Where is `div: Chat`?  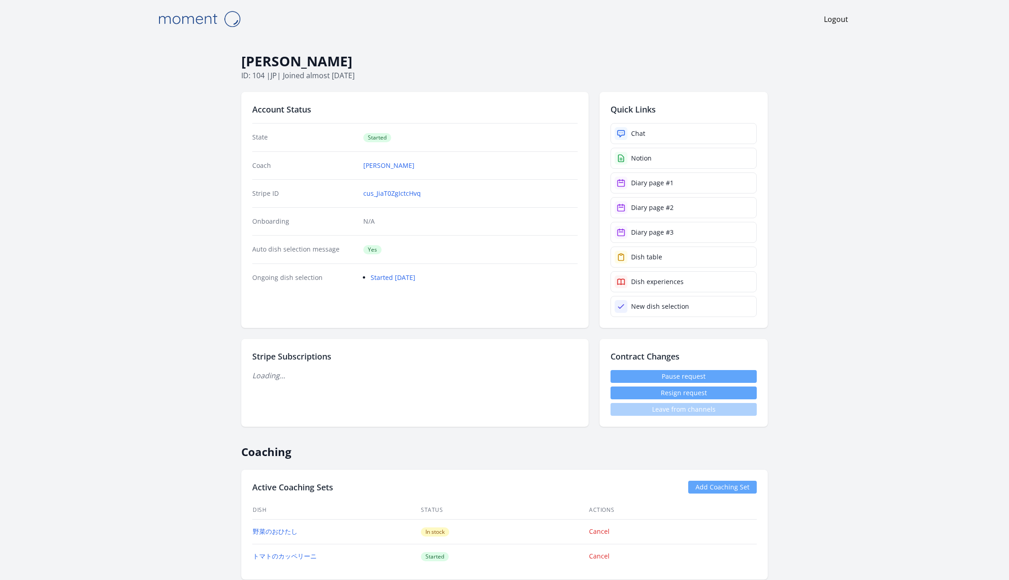
div: Chat is located at coordinates (638, 133).